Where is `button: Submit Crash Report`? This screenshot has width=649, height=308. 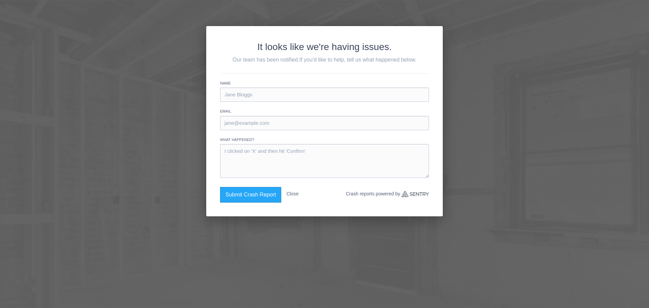 button: Submit Crash Report is located at coordinates (251, 195).